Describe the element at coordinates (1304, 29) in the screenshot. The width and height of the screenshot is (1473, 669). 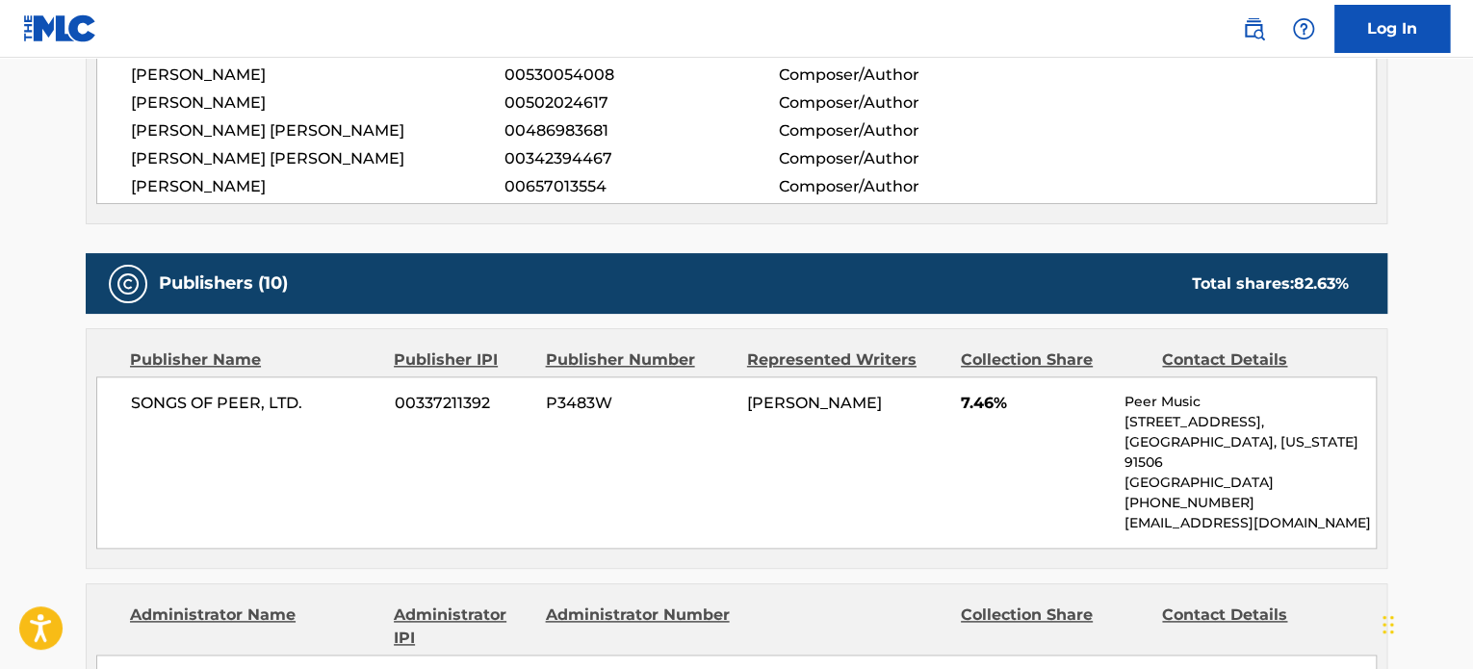
I see `img: help` at that location.